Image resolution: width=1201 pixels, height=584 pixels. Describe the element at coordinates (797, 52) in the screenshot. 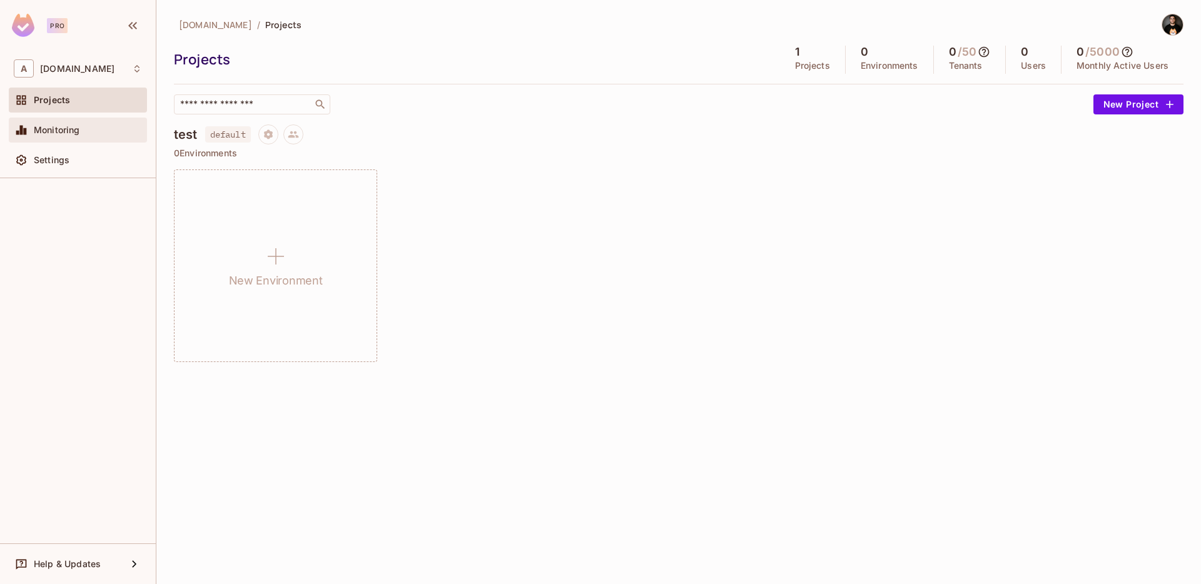

I see `h5: 1` at that location.